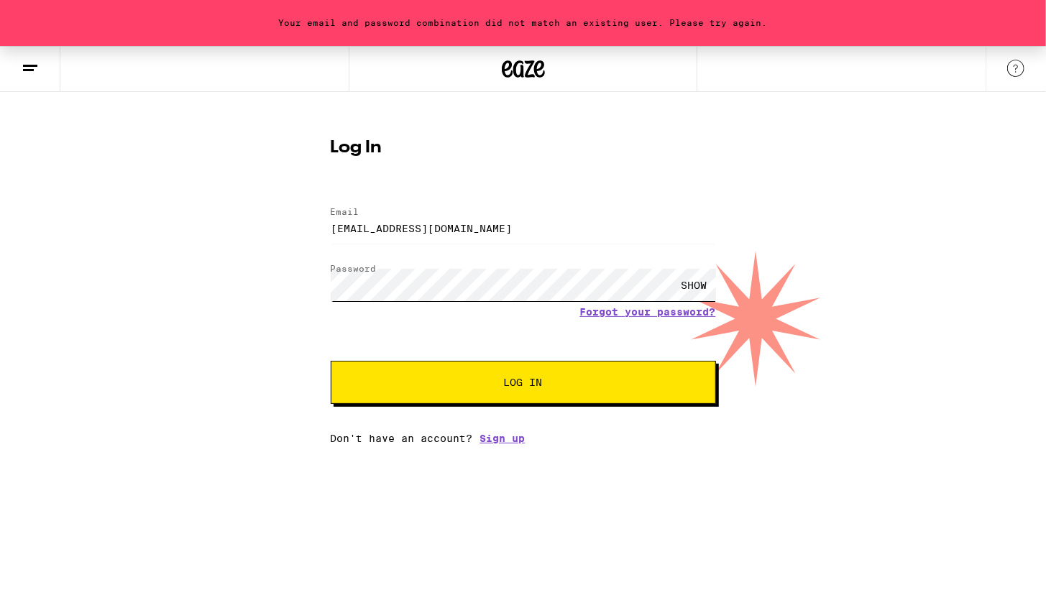 The height and width of the screenshot is (608, 1046). What do you see at coordinates (345, 211) in the screenshot?
I see `label: Email` at bounding box center [345, 211].